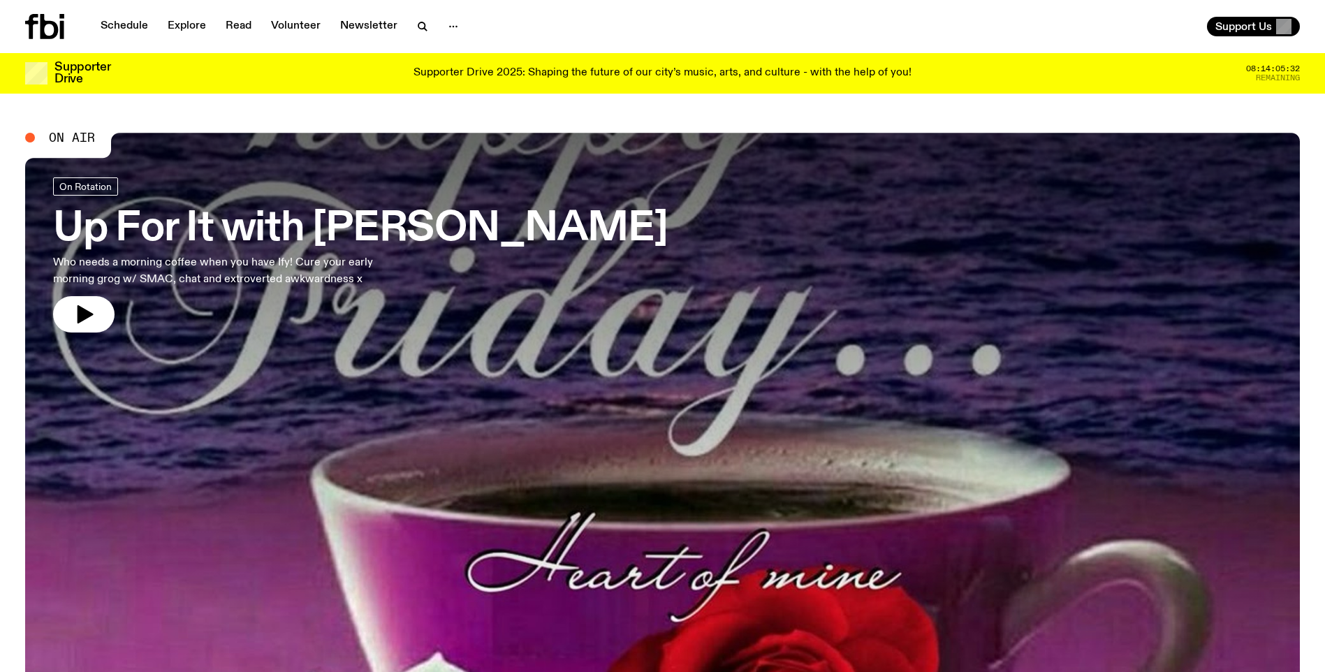 Image resolution: width=1325 pixels, height=672 pixels. What do you see at coordinates (662, 73) in the screenshot?
I see `p: Supporter Drive 2025: Shaping the future of our city’s music, arts, and culture - with the help o...` at bounding box center [662, 73].